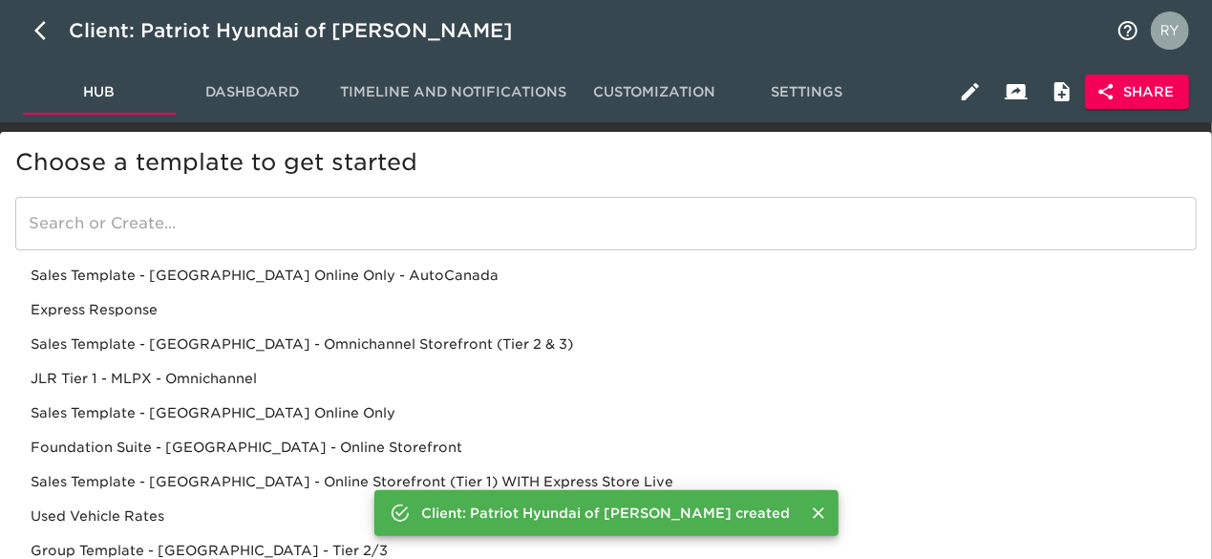 This screenshot has height=559, width=1212. I want to click on span: Settings, so click(807, 92).